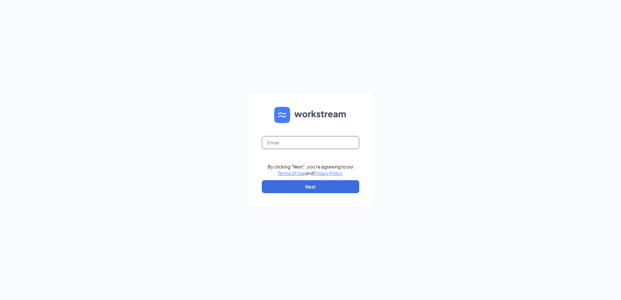  Describe the element at coordinates (311, 115) in the screenshot. I see `img: WS logo and Workstream text` at that location.